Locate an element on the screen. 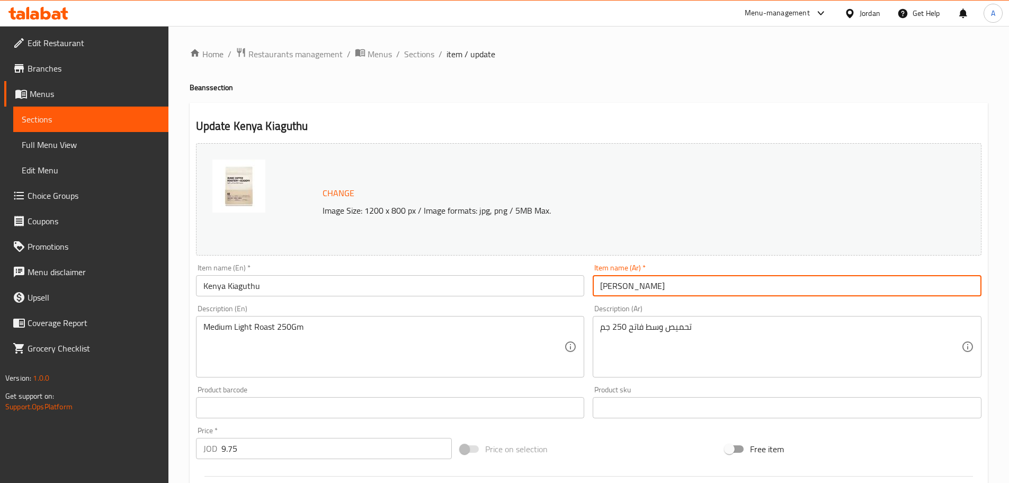  a: Promotions is located at coordinates (86, 246).